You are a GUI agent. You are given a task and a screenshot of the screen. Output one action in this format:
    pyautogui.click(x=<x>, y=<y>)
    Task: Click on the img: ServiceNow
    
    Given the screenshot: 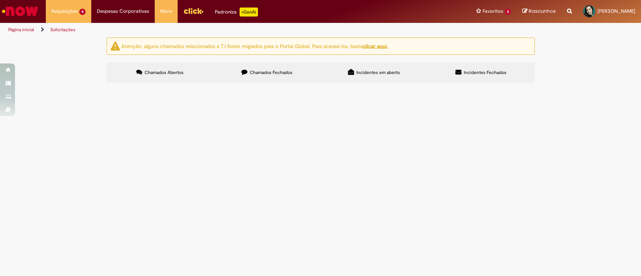 What is the action you would take?
    pyautogui.click(x=20, y=11)
    